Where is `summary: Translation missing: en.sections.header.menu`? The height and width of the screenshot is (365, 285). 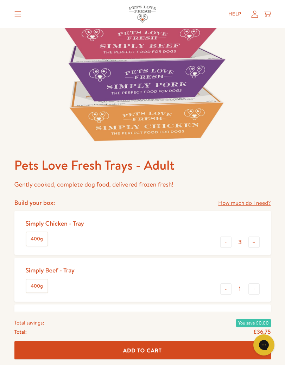
summary: Translation missing: en.sections.header.menu is located at coordinates (18, 14).